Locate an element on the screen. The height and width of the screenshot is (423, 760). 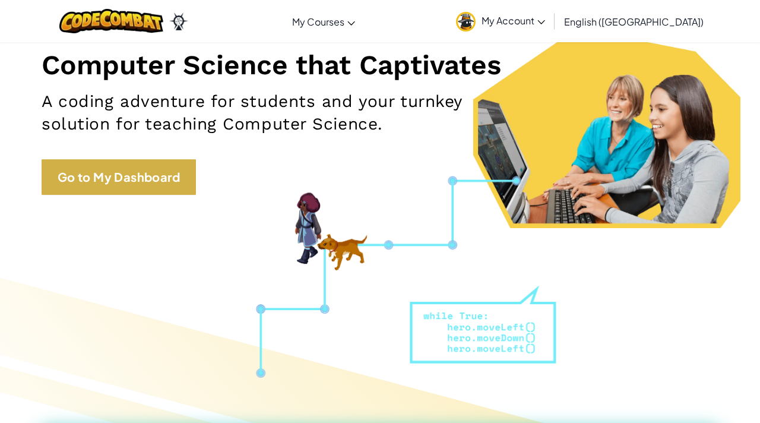
h1: Computer Science that Captivates is located at coordinates (380, 65).